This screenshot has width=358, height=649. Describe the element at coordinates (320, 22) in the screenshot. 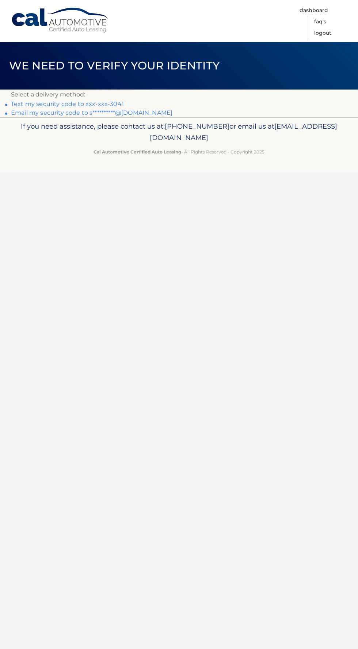

I see `a: FAQ's` at that location.